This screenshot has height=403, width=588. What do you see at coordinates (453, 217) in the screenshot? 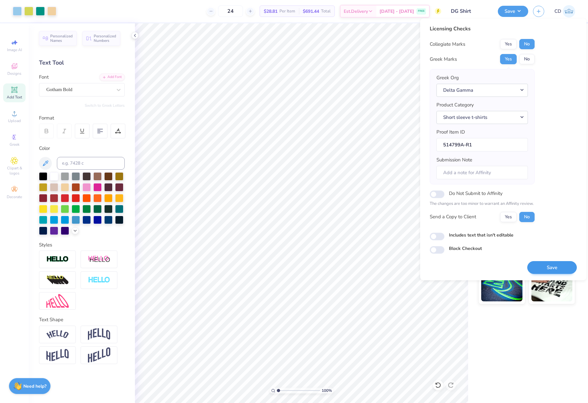
I see `div: Send a Copy to Client` at bounding box center [453, 217].